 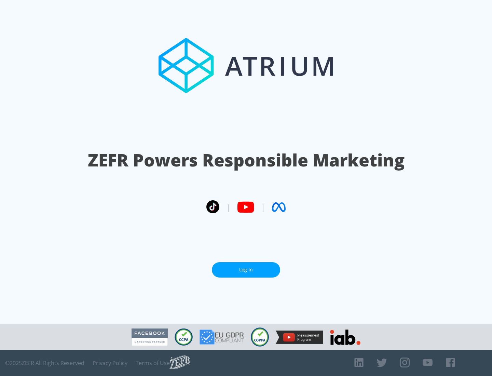 I want to click on a: Terms of Use, so click(x=153, y=363).